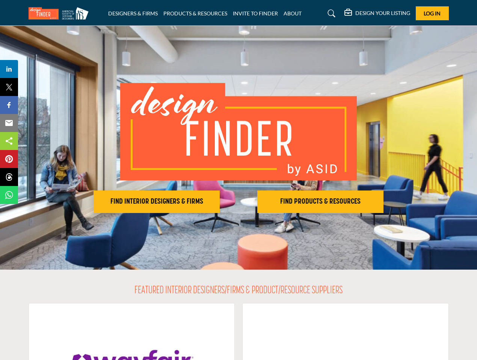 The image size is (477, 360). I want to click on a: DESIGNERS & FIRMS, so click(133, 13).